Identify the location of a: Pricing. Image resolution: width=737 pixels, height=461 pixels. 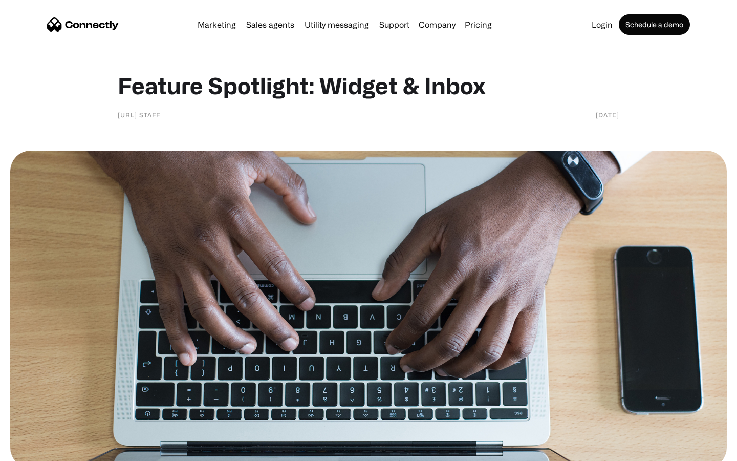
(478, 25).